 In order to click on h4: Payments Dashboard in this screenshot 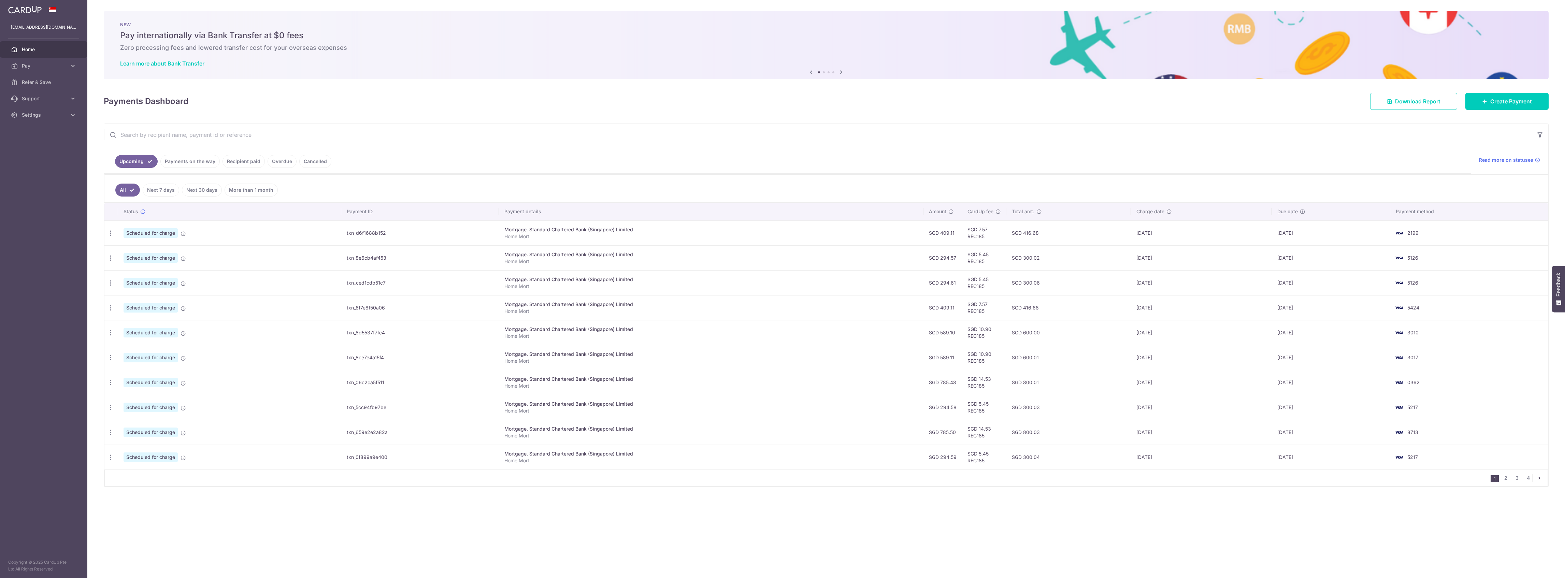, I will do `click(146, 101)`.